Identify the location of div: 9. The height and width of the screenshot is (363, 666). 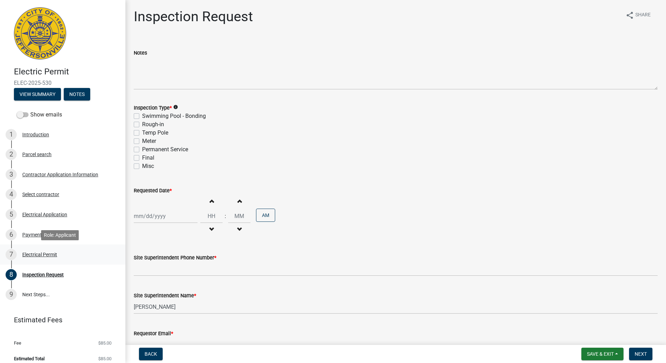
(11, 295).